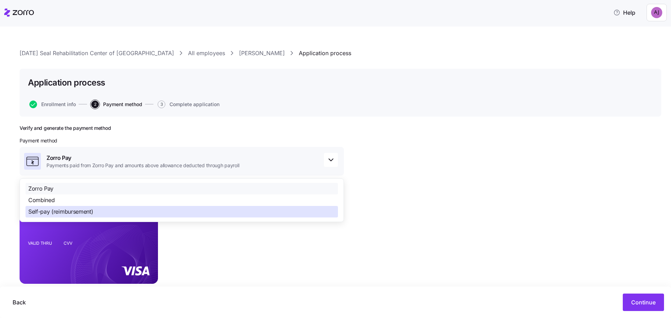  Describe the element at coordinates (161, 105) in the screenshot. I see `span: 3` at that location.